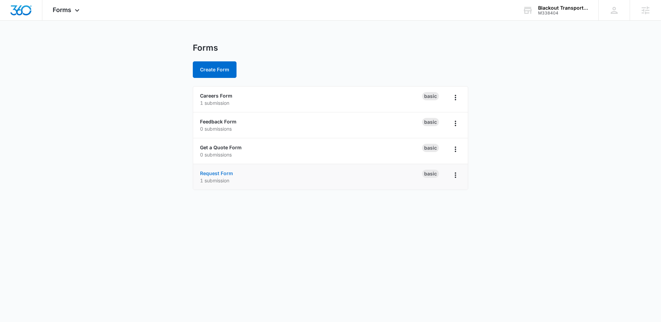 This screenshot has height=322, width=661. I want to click on a: Request Form, so click(217, 173).